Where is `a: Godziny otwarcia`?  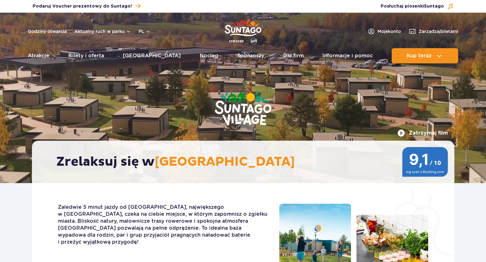
a: Godziny otwarcia is located at coordinates (47, 31).